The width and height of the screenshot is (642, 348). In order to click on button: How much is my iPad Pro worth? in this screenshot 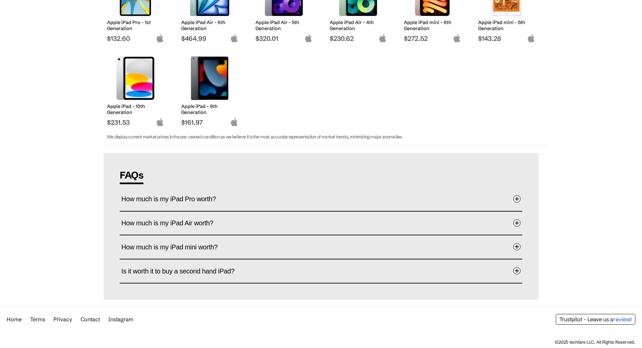, I will do `click(321, 199)`.